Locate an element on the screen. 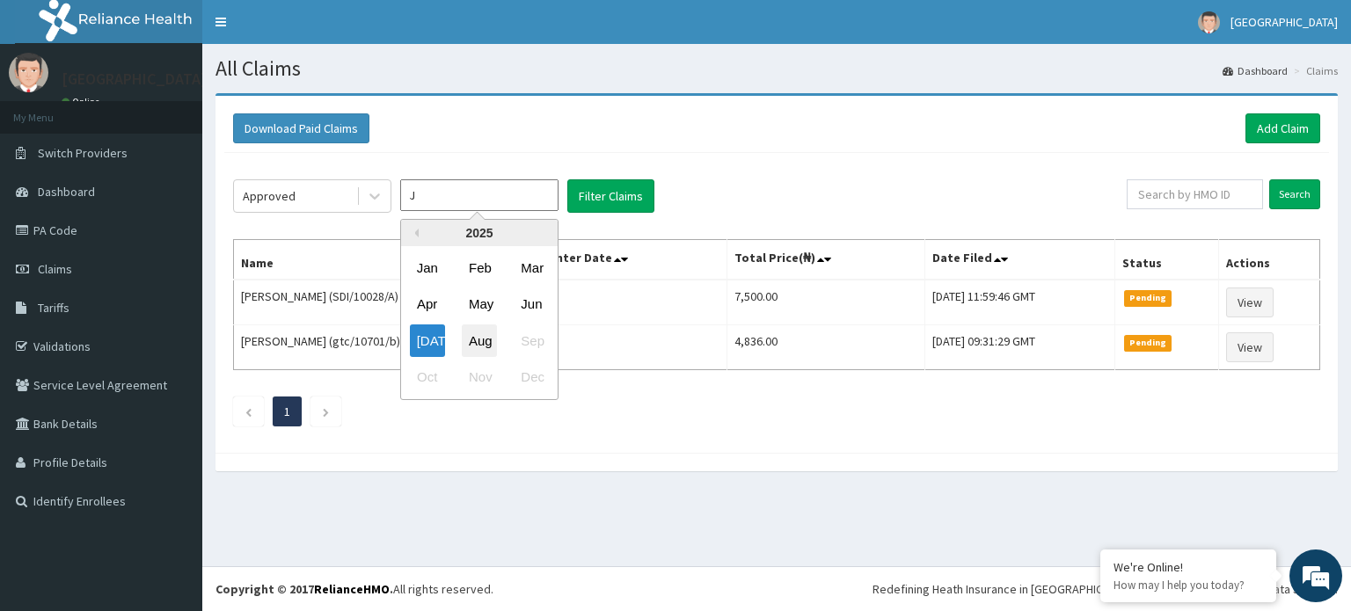 The width and height of the screenshot is (1351, 611). div: 2025 is located at coordinates (479, 233).